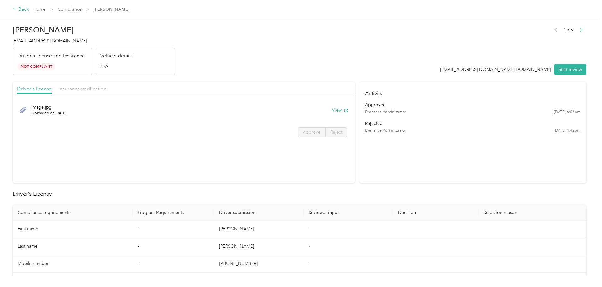 This screenshot has width=602, height=287. I want to click on a: Home, so click(39, 9).